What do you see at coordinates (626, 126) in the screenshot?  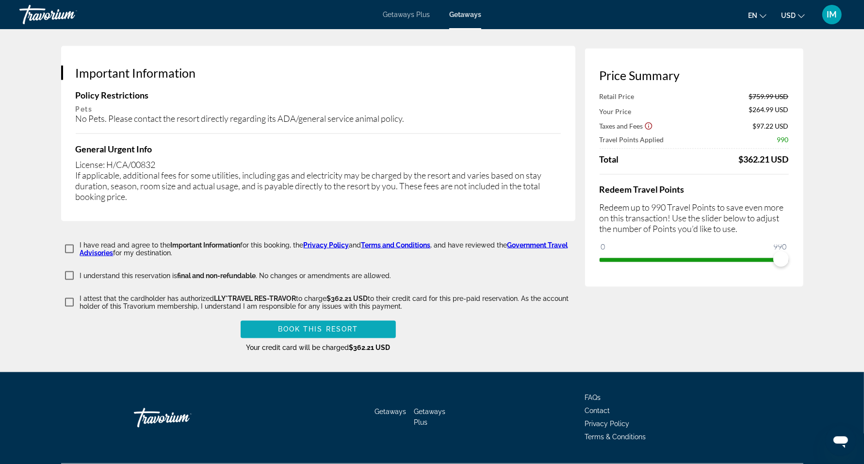 I see `button: Show Taxes and Fees breakdown` at bounding box center [626, 126].